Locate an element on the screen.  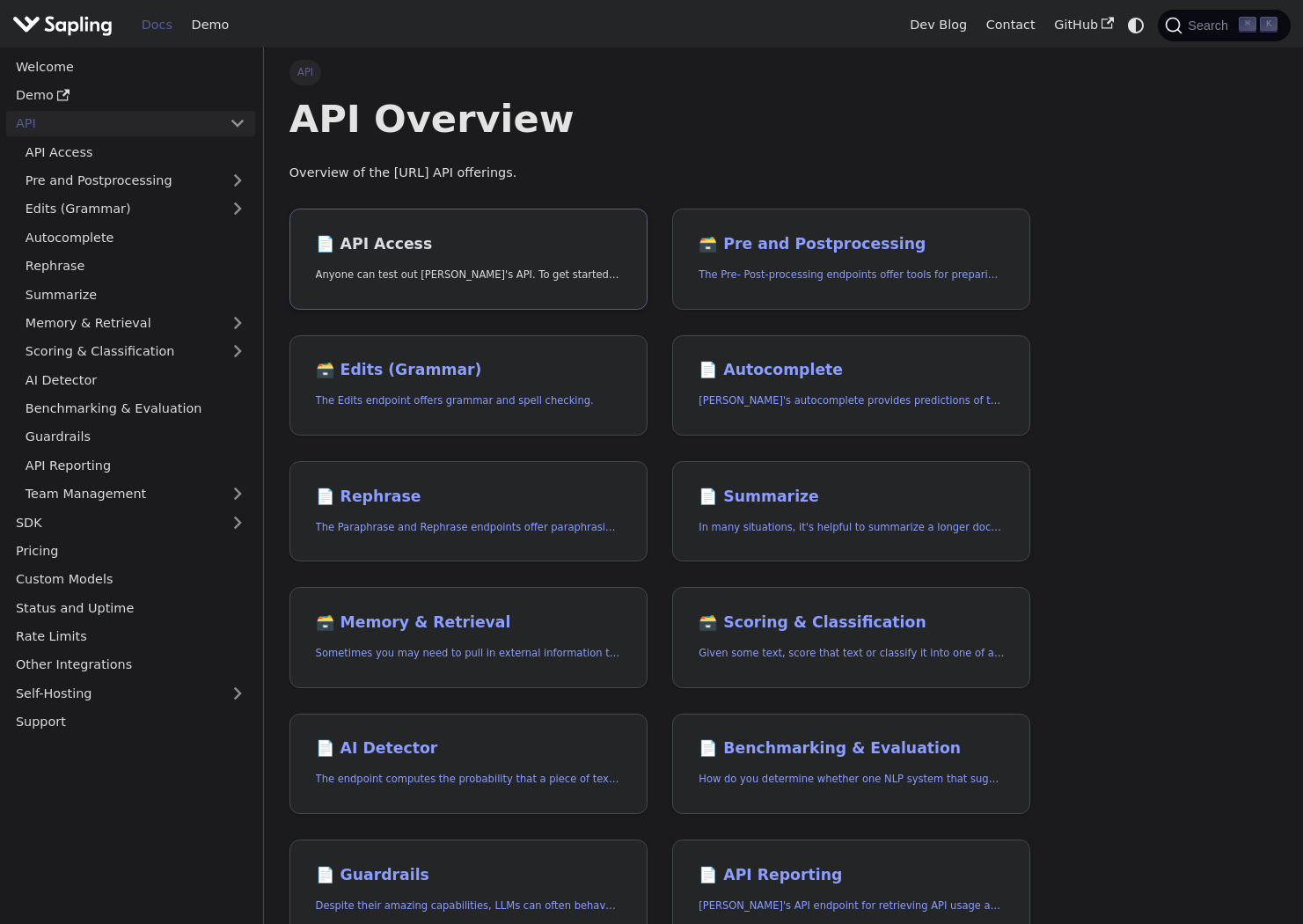
a: Sapling.ai is located at coordinates (65, 25).